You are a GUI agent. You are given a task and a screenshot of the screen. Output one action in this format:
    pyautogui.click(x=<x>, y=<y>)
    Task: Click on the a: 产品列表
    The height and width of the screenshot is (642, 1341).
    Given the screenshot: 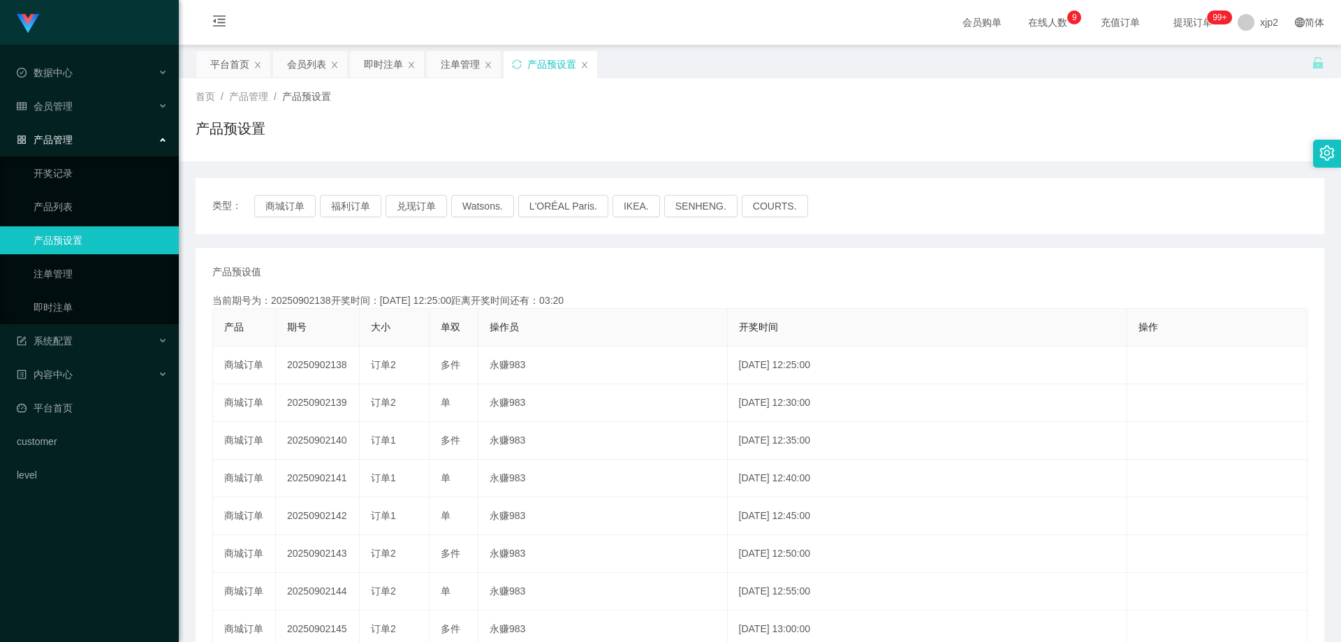 What is the action you would take?
    pyautogui.click(x=101, y=207)
    